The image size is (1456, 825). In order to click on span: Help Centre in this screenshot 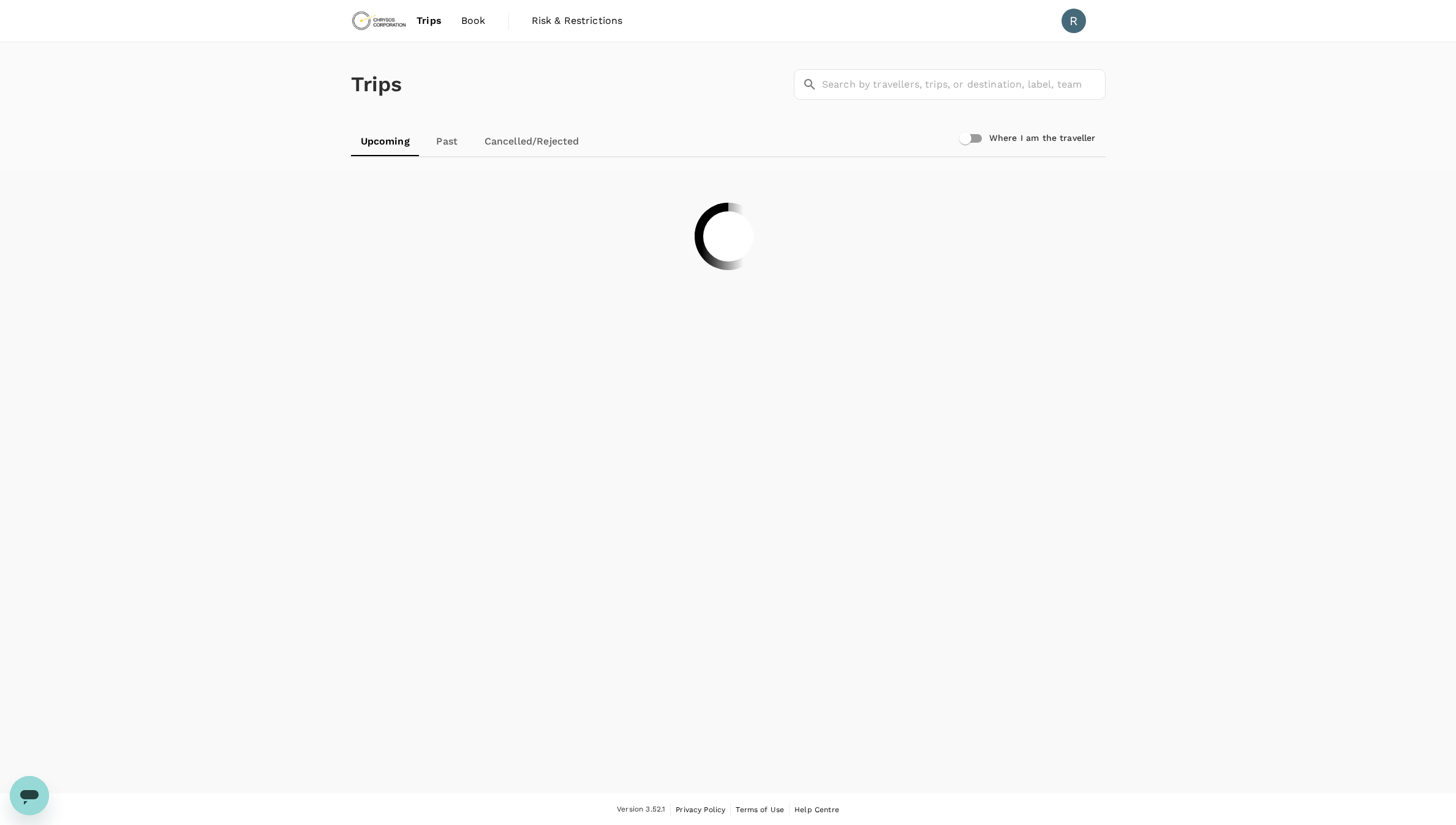, I will do `click(817, 810)`.